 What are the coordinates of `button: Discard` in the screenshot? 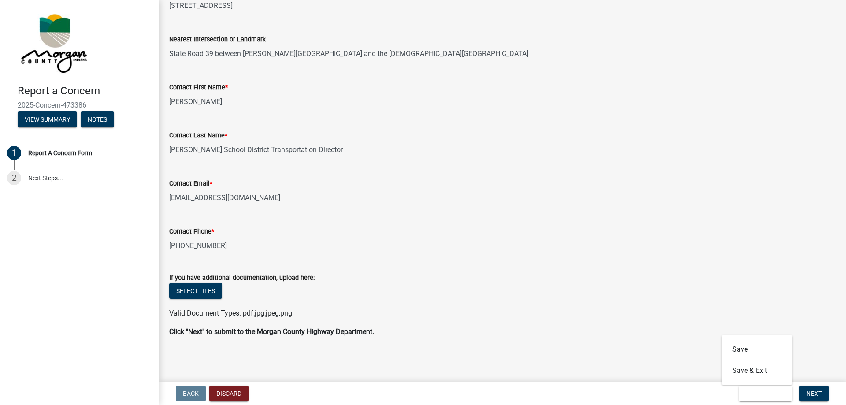 It's located at (229, 393).